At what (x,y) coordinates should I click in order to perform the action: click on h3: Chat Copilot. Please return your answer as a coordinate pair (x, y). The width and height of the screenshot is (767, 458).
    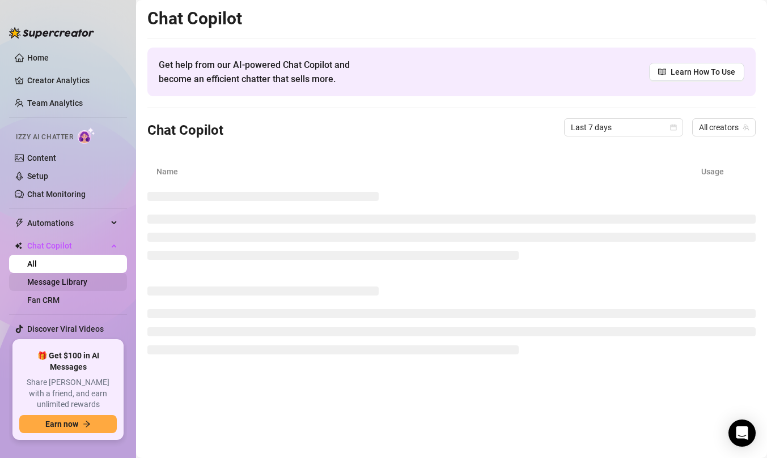
    Looking at the image, I should click on (185, 131).